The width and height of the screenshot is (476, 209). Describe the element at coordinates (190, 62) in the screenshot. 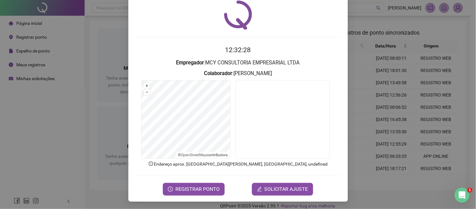

I see `strong: Empregador` at that location.